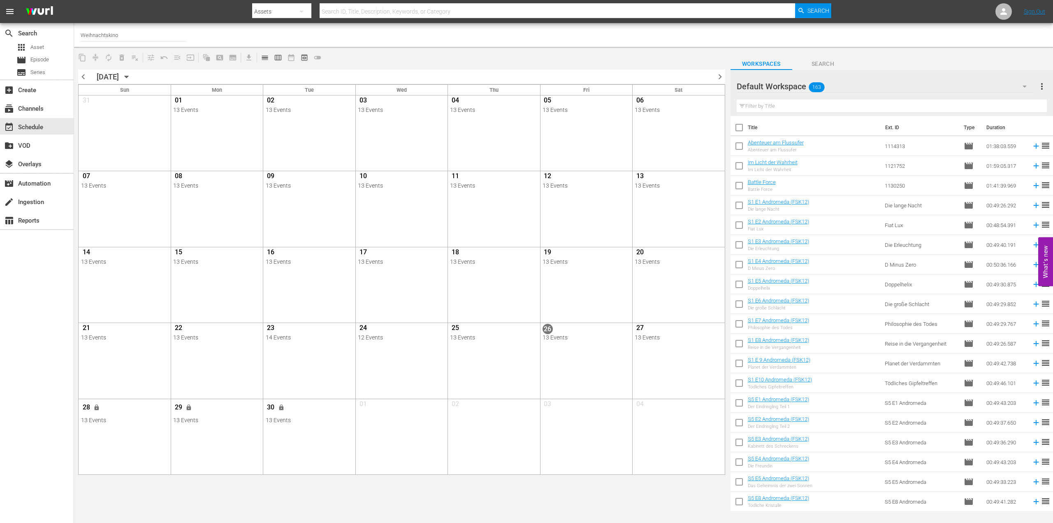 The width and height of the screenshot is (1053, 523). I want to click on div: Planet der Verdammten, so click(779, 367).